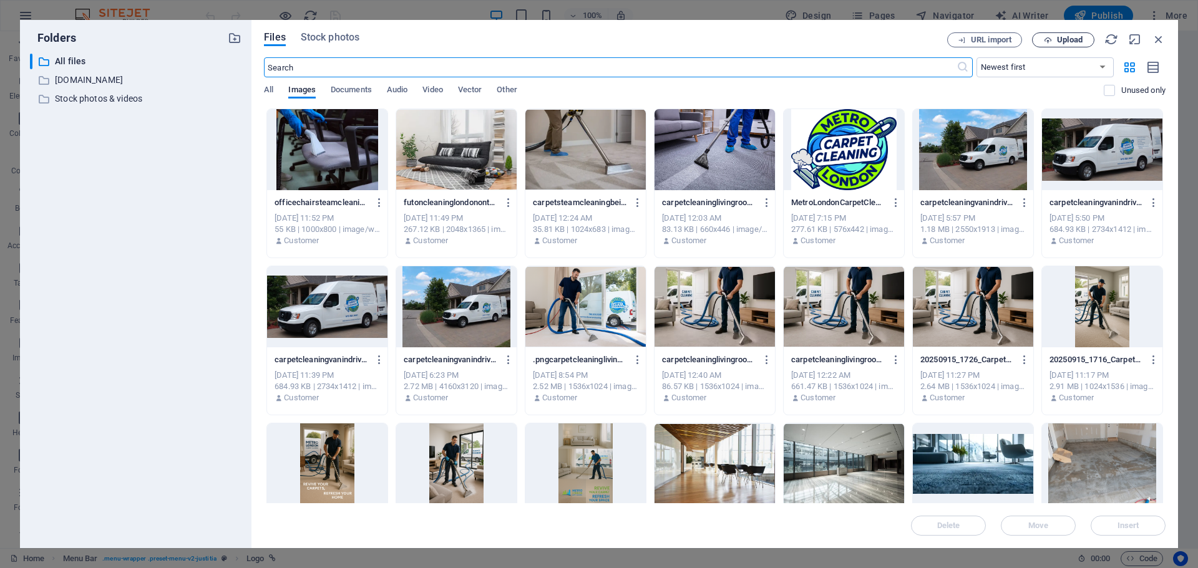  What do you see at coordinates (275, 37) in the screenshot?
I see `span: Files` at bounding box center [275, 37].